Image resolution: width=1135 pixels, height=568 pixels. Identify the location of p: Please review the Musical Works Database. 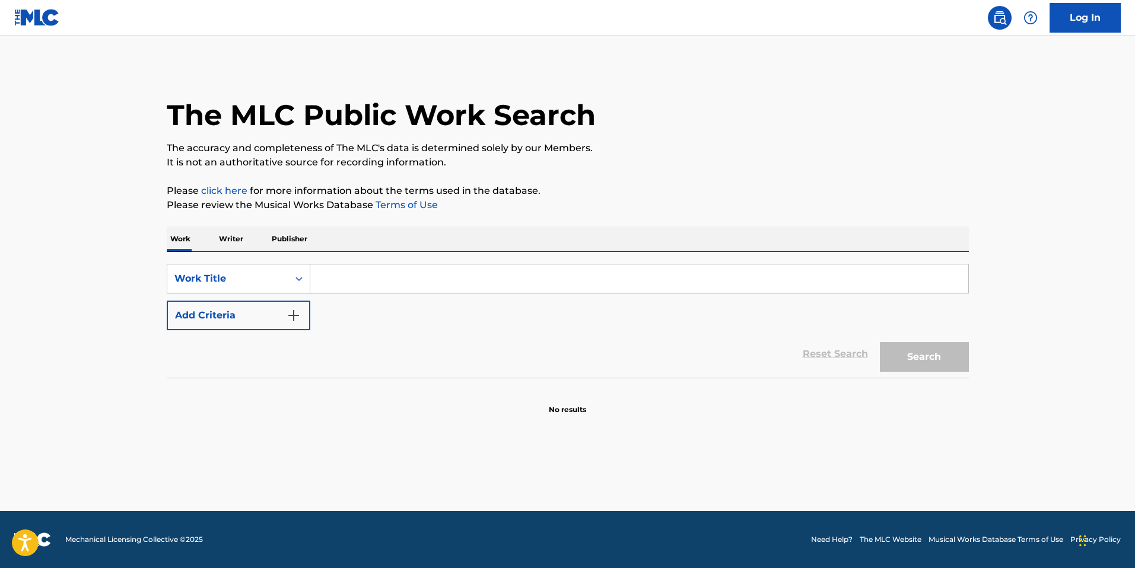
(568, 205).